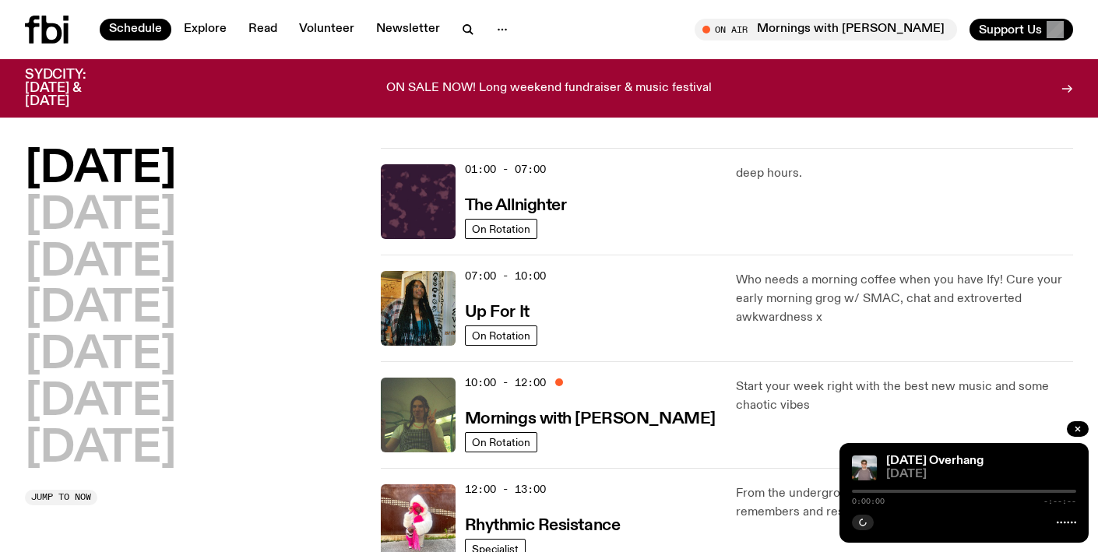 The image size is (1098, 552). Describe the element at coordinates (418, 308) in the screenshot. I see `img: Ify - a Brown Skin girl with black braided twists, looking up to the side with her tongue stickin...` at that location.